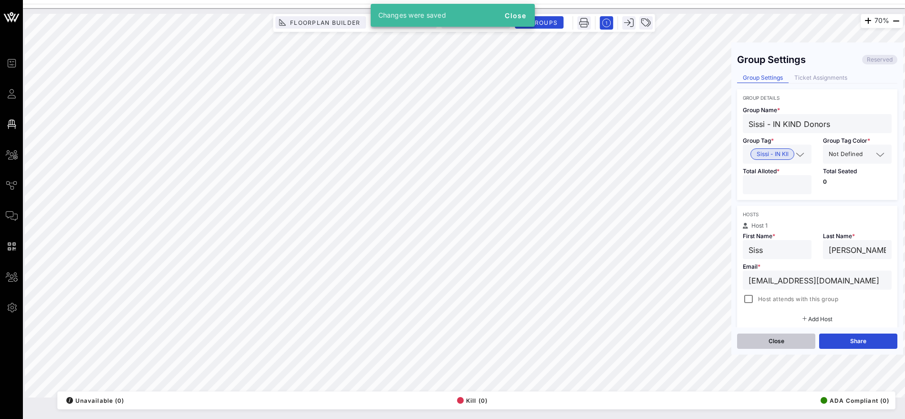 This screenshot has width=905, height=419. I want to click on button: /Unavailable (0), so click(94, 400).